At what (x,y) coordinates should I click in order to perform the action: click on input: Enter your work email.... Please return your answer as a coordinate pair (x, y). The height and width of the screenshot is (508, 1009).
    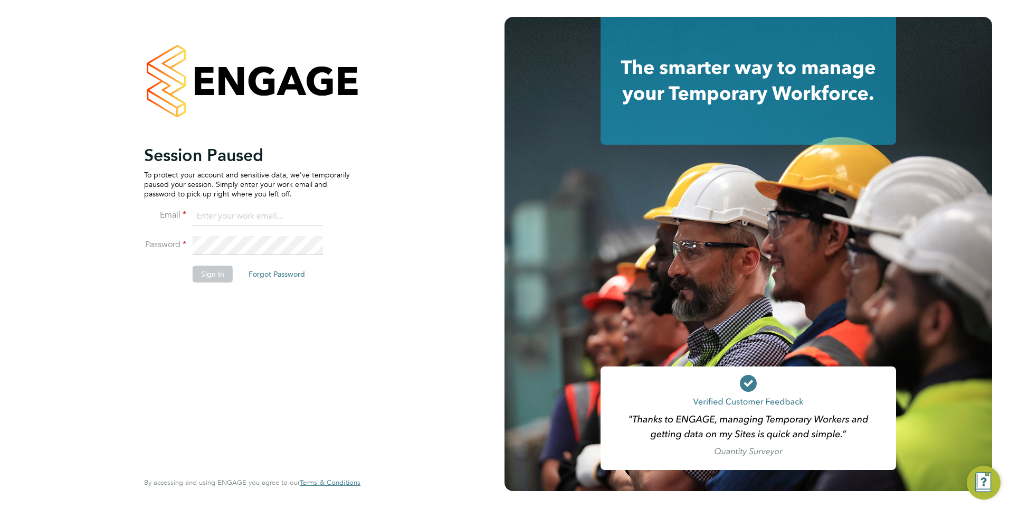
    Looking at the image, I should click on (258, 216).